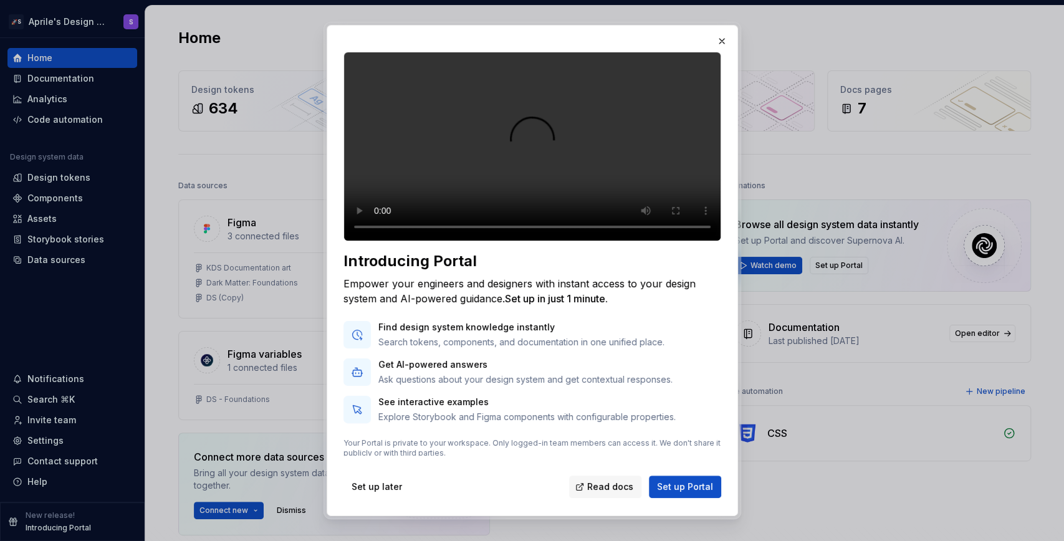  What do you see at coordinates (532, 261) in the screenshot?
I see `div: Introducing Portal` at bounding box center [532, 261].